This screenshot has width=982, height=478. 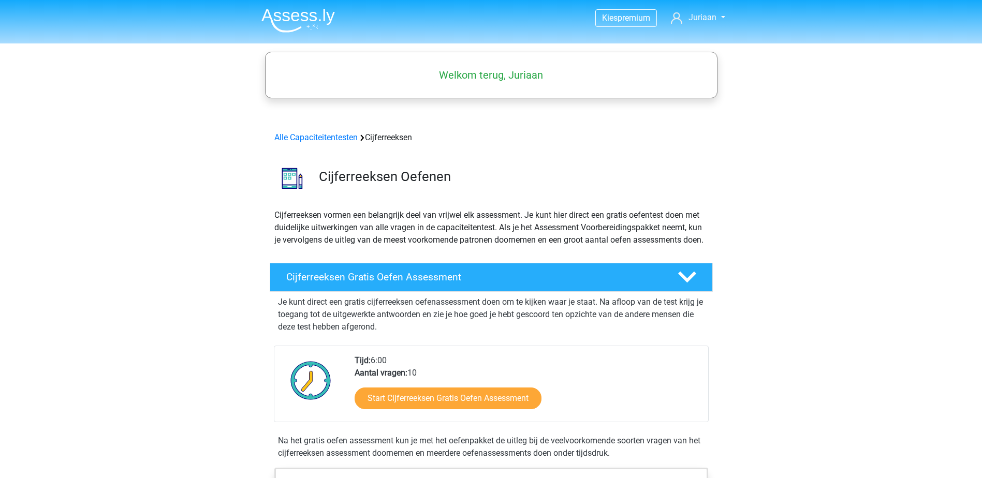 What do you see at coordinates (311, 381) in the screenshot?
I see `img: Klok` at bounding box center [311, 381].